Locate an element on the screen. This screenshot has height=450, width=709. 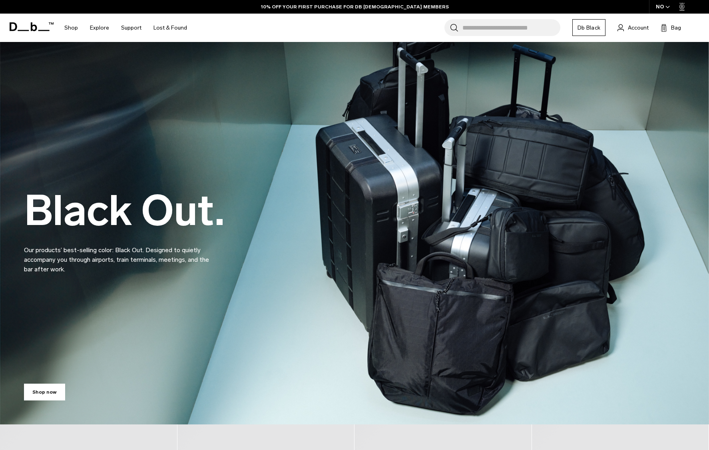
button: Bag is located at coordinates (670, 28).